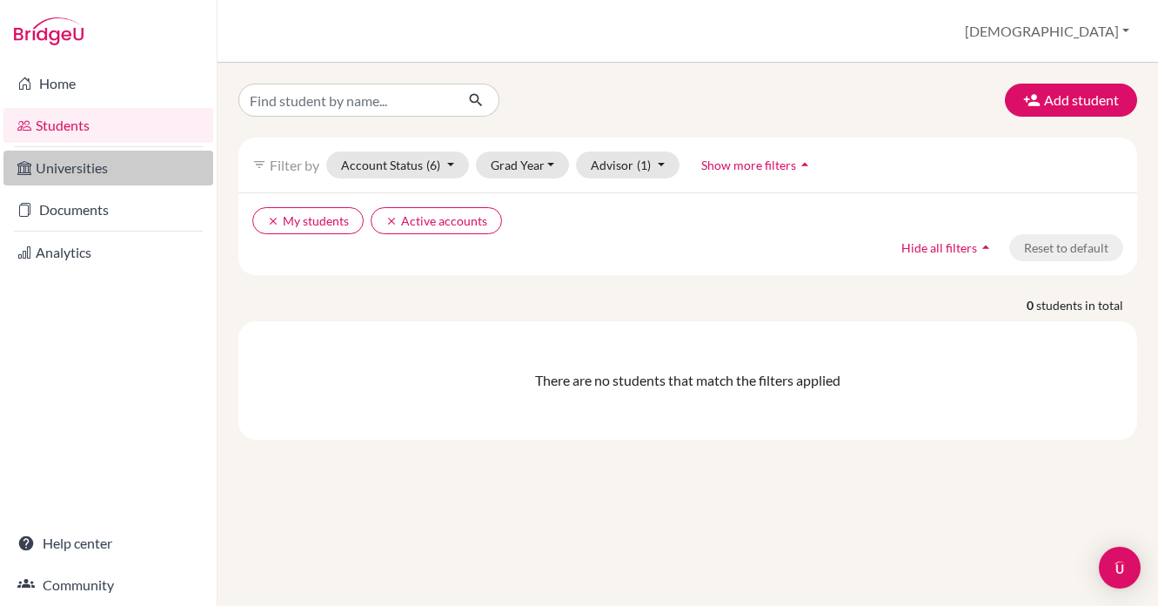  I want to click on button: clearActive accounts, so click(436, 220).